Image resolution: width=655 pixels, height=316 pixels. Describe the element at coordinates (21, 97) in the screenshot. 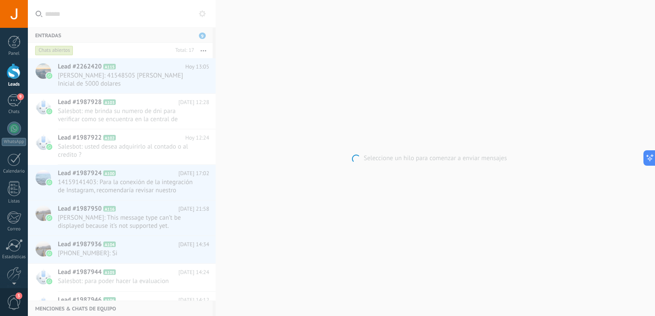

I see `span: 9` at that location.